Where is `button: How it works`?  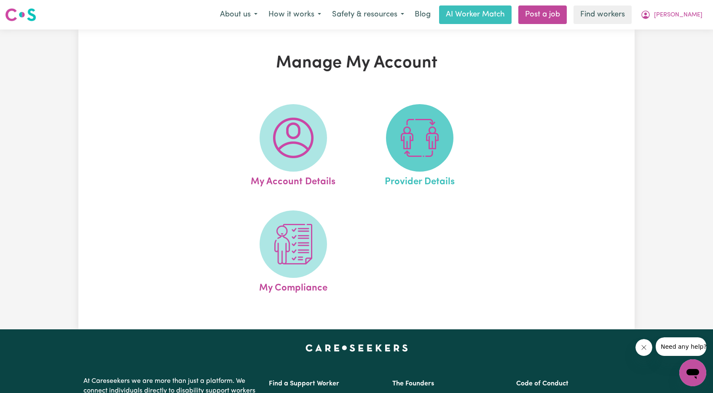
button: How it works is located at coordinates (295, 15).